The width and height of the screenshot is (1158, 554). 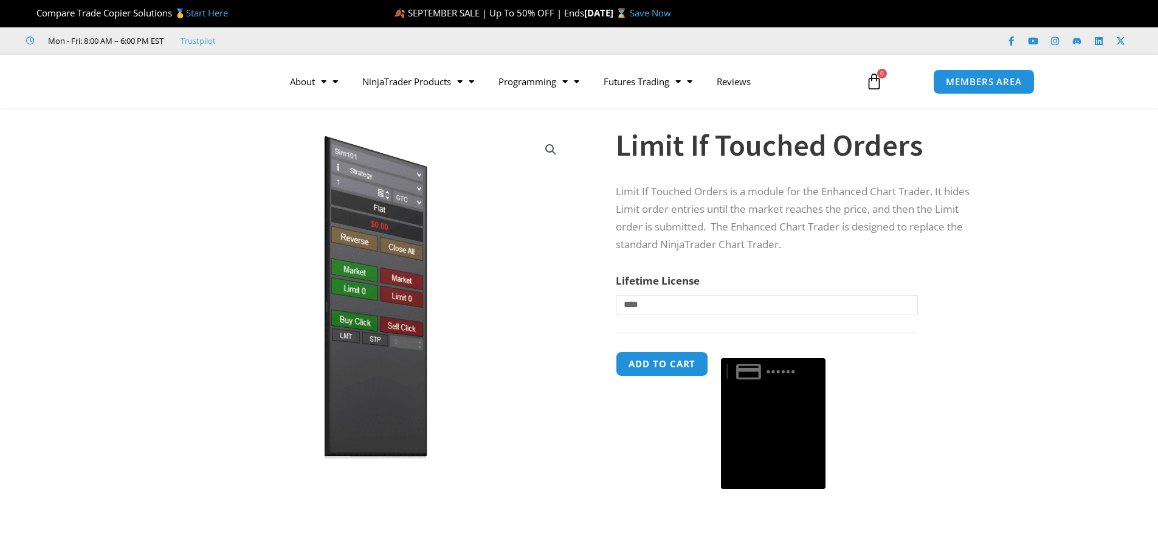 What do you see at coordinates (874, 81) in the screenshot?
I see `a: 0` at bounding box center [874, 81].